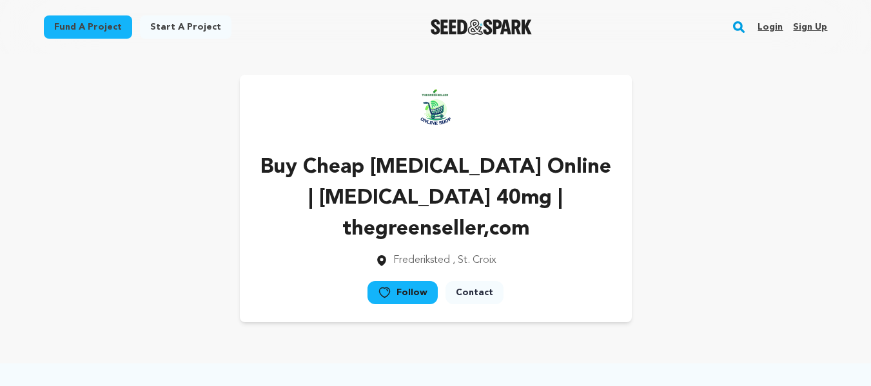  Describe the element at coordinates (769, 27) in the screenshot. I see `a: Login` at that location.